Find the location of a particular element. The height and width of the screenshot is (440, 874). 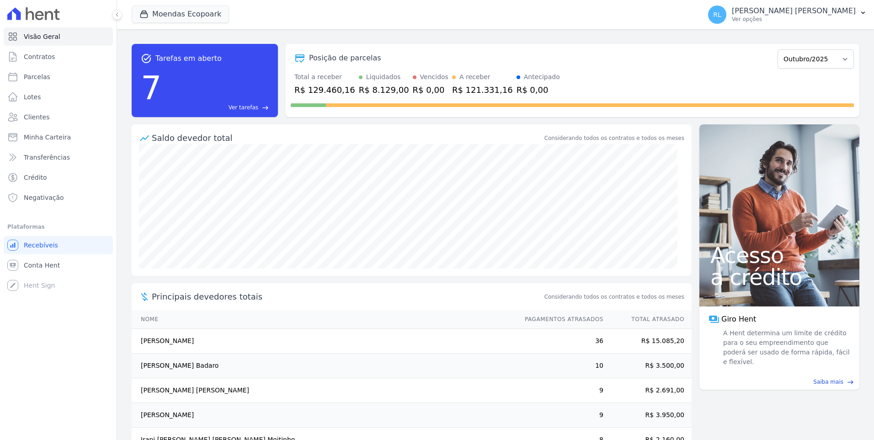

span: Tarefas em aberto is located at coordinates (188, 59).